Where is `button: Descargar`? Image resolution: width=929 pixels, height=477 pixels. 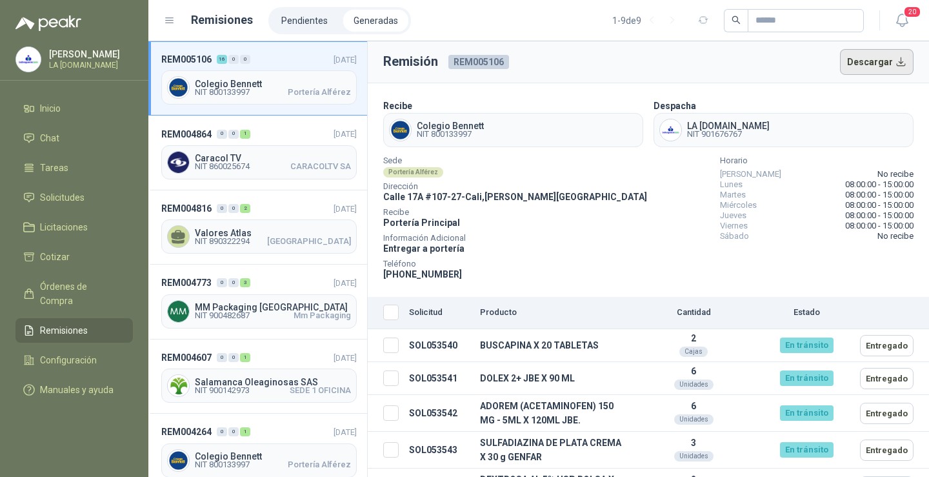
button: Descargar is located at coordinates (877, 62).